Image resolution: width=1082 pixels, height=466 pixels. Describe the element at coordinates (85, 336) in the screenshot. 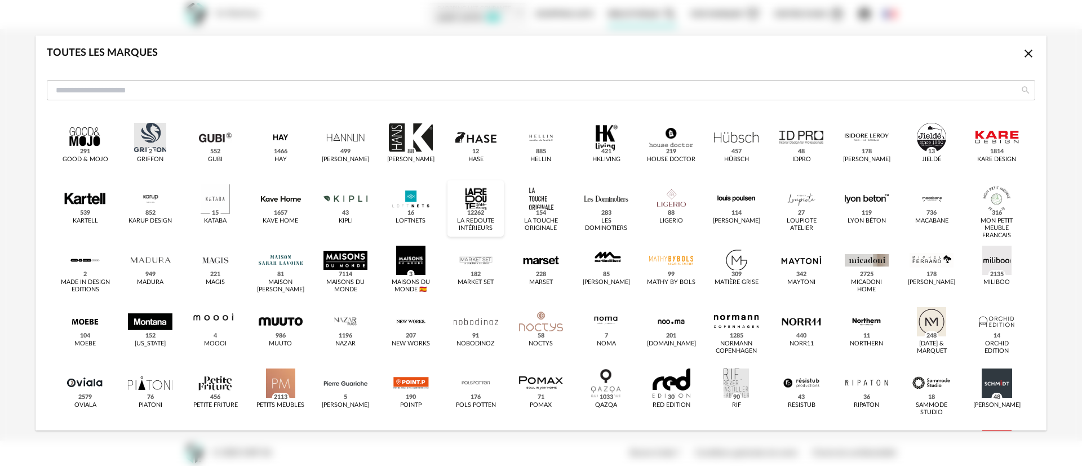

I see `span: 104` at that location.